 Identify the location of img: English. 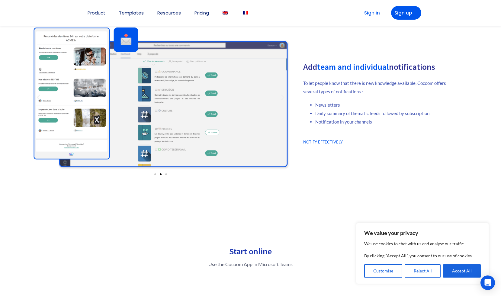
(225, 13).